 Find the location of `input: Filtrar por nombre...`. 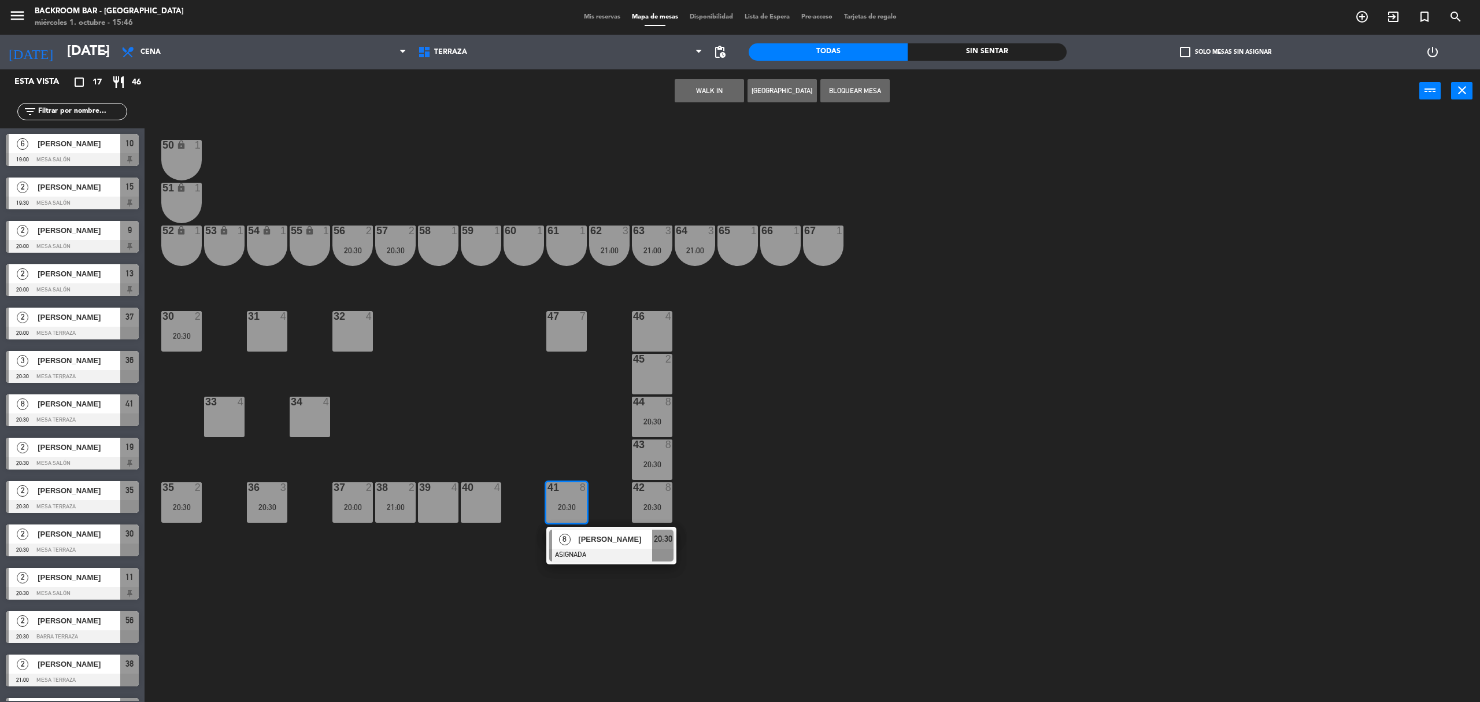

input: Filtrar por nombre... is located at coordinates (82, 112).